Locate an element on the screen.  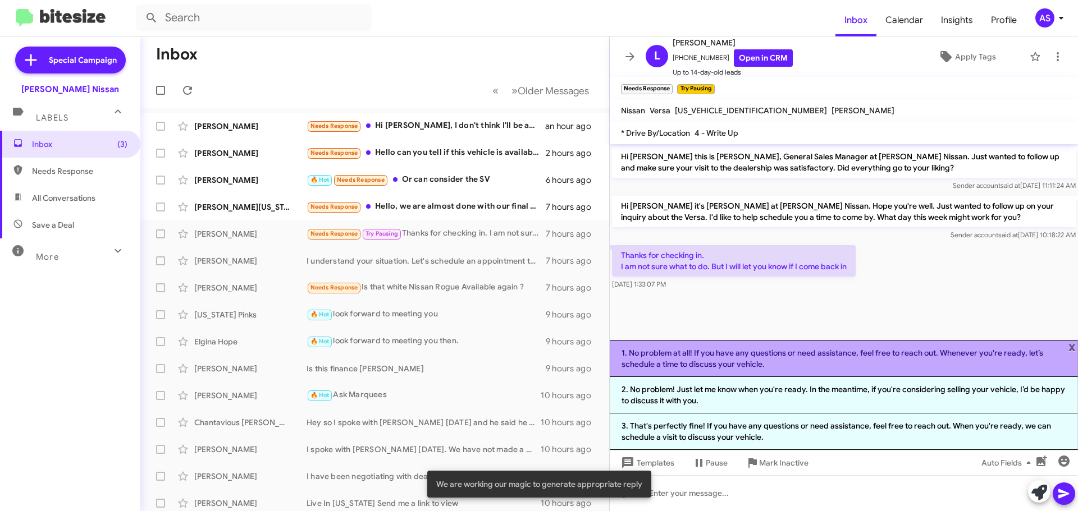
span: Profile is located at coordinates (1004, 20).